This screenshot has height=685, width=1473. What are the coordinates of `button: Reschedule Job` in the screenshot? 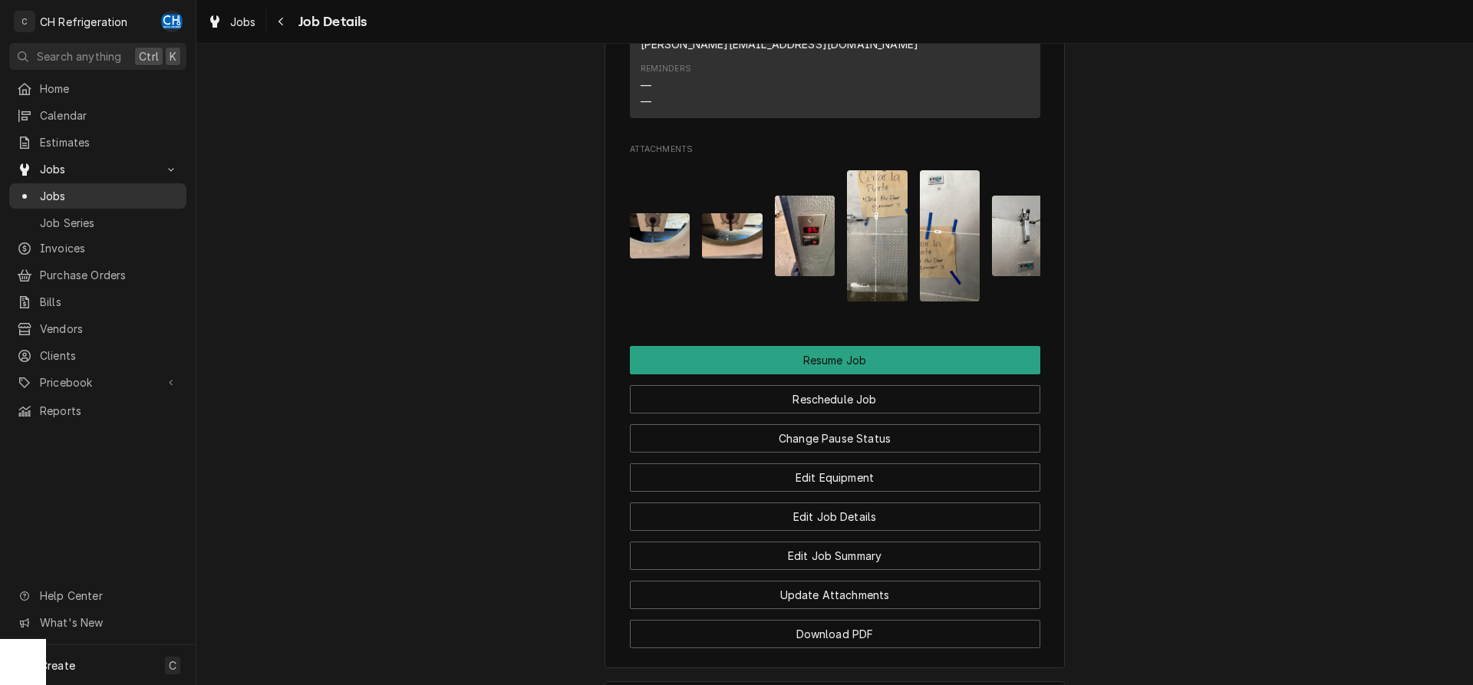 It's located at (835, 399).